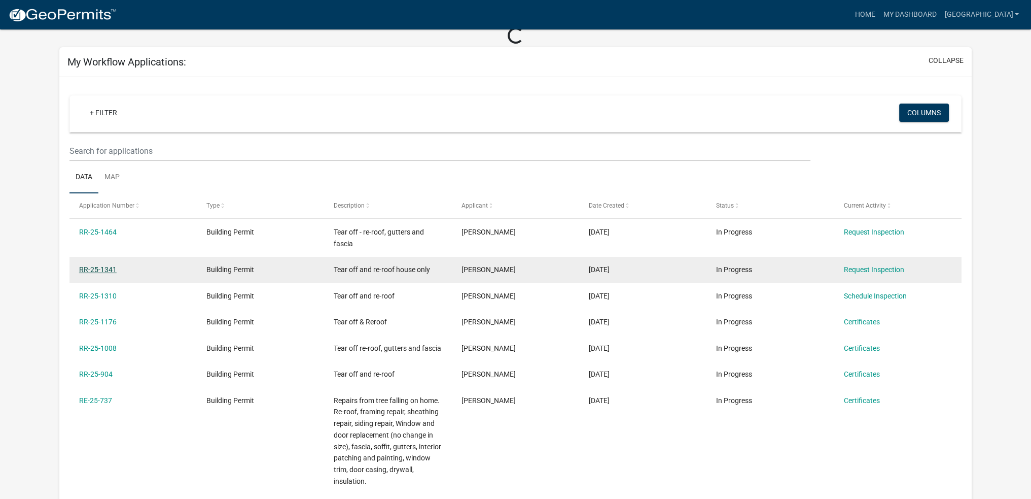  Describe the element at coordinates (260, 205) in the screenshot. I see `datatable-header-cell: Type` at that location.